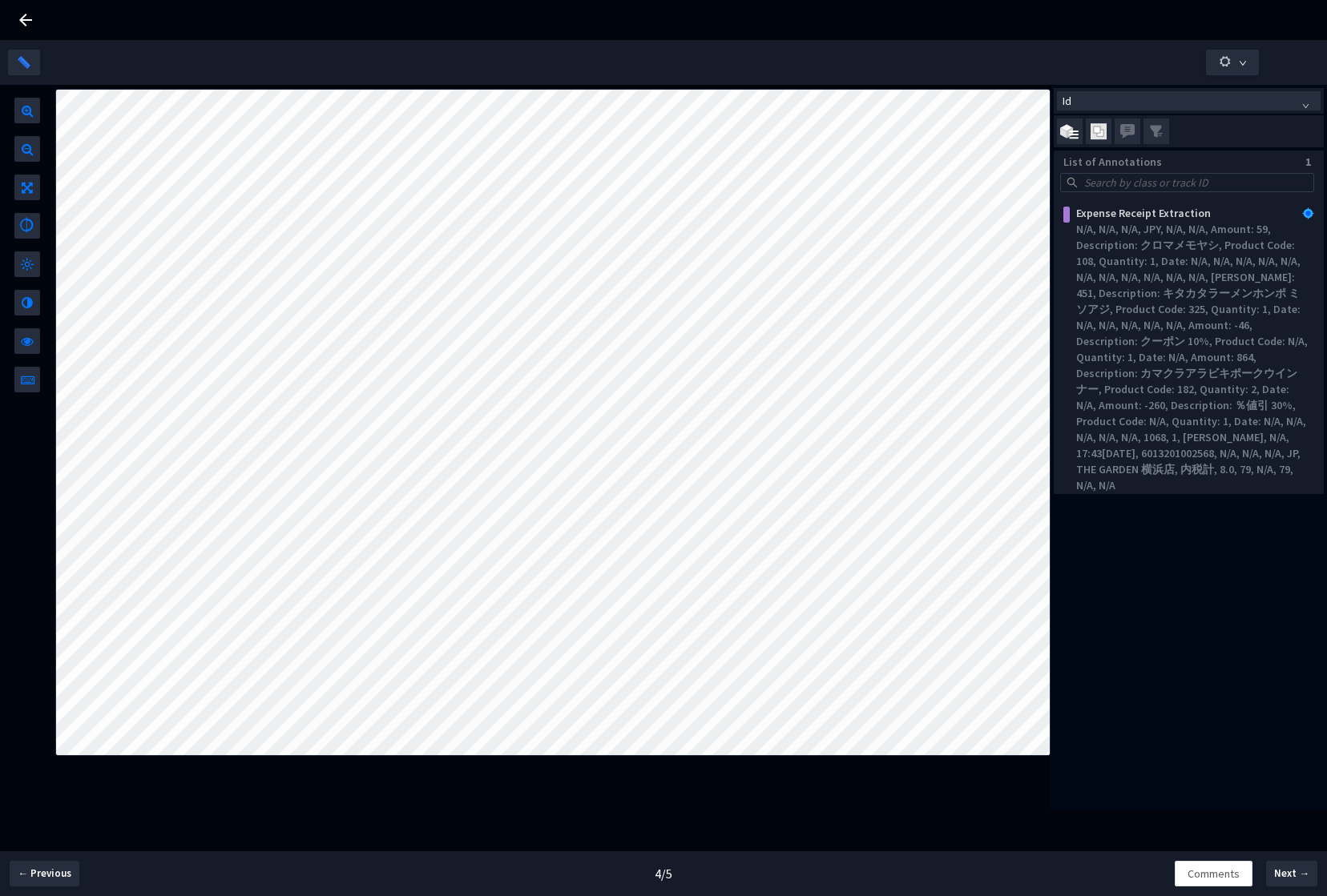 The width and height of the screenshot is (1327, 896). Describe the element at coordinates (1292, 874) in the screenshot. I see `button: Next →` at that location.